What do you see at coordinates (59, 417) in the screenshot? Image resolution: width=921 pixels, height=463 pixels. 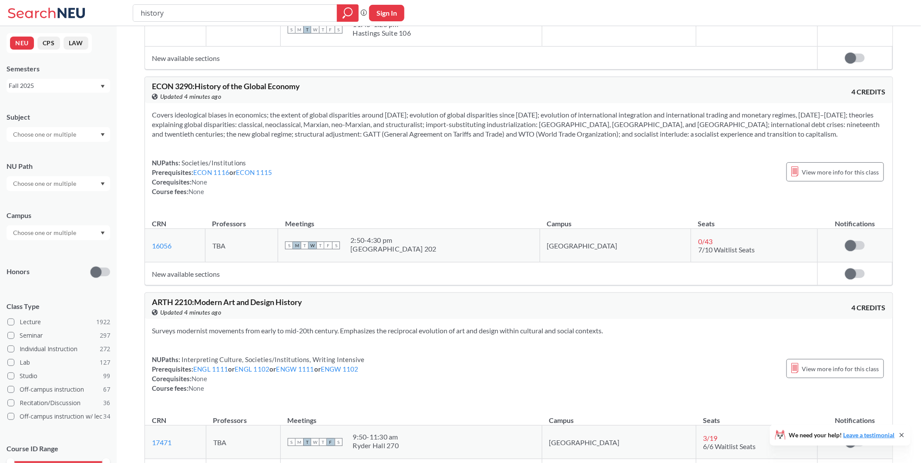 I see `label: Off-campus instruction w/ lec` at bounding box center [59, 417].